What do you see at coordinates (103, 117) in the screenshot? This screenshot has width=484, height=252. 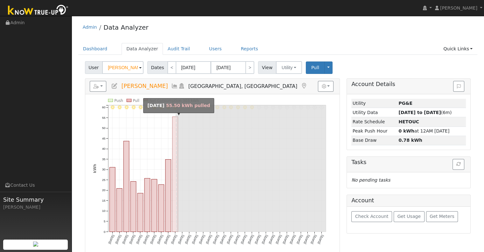 I see `text: 55` at bounding box center [103, 117].